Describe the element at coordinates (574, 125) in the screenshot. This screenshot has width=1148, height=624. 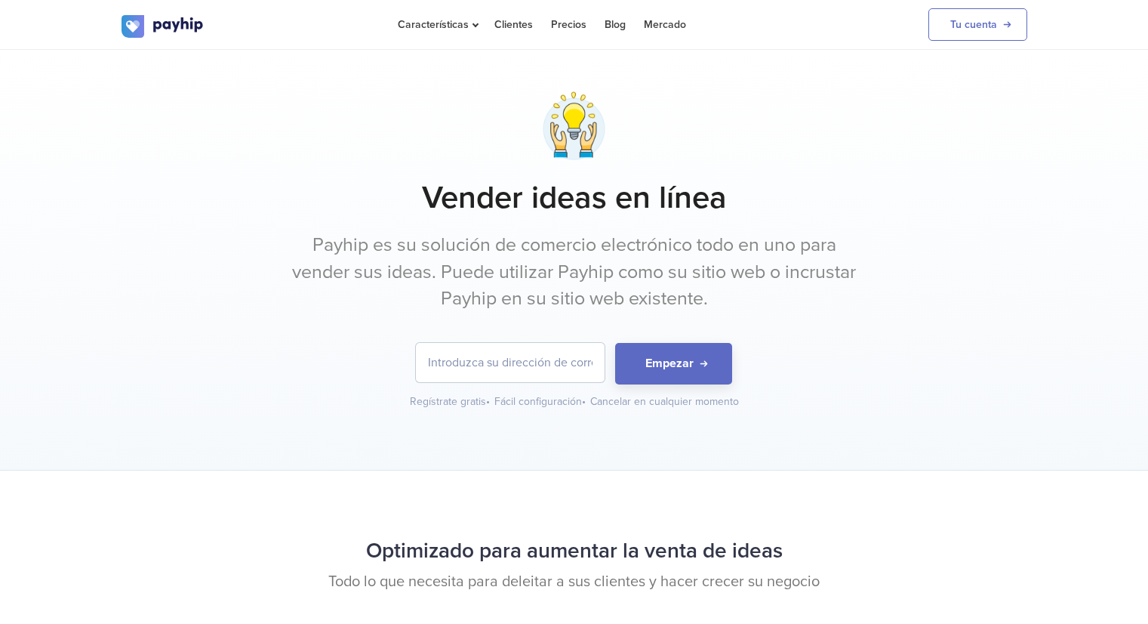
I see `img: building-idea-2-0ililyvz30ovh2mk80dj6i.png` at that location.